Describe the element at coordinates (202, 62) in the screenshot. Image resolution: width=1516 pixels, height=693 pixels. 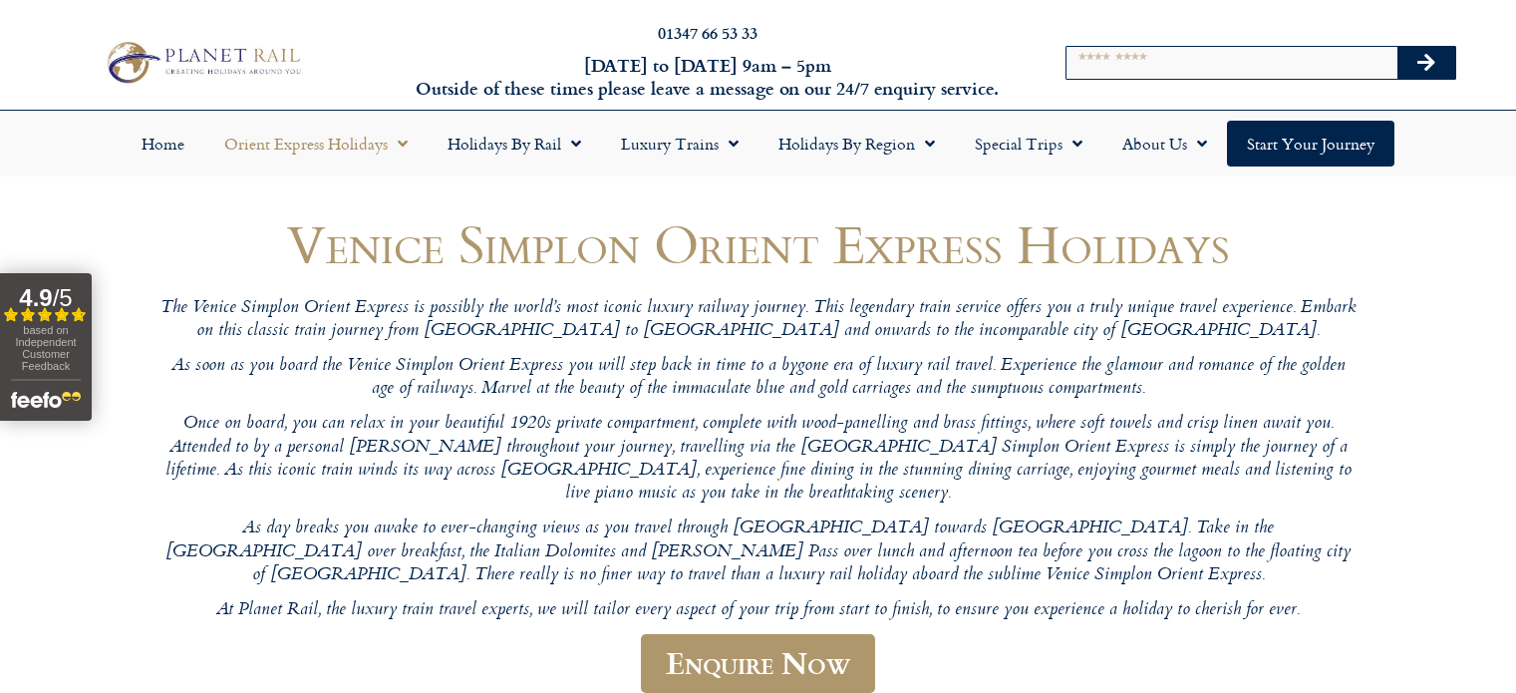
I see `img: Planet Rail Train Holidays Logo` at that location.